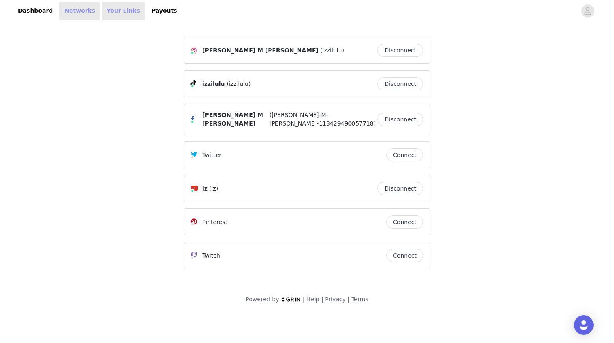 The width and height of the screenshot is (614, 343). Describe the element at coordinates (335, 299) in the screenshot. I see `a: Privacy` at that location.